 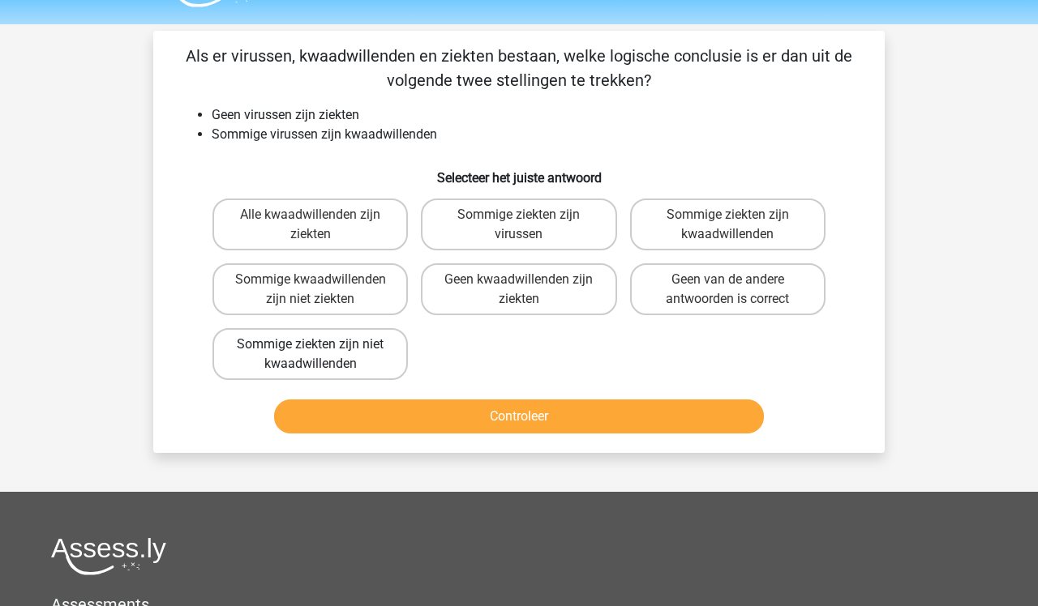 I want to click on label: Sommige ziekten zijn virussen, so click(x=518, y=225).